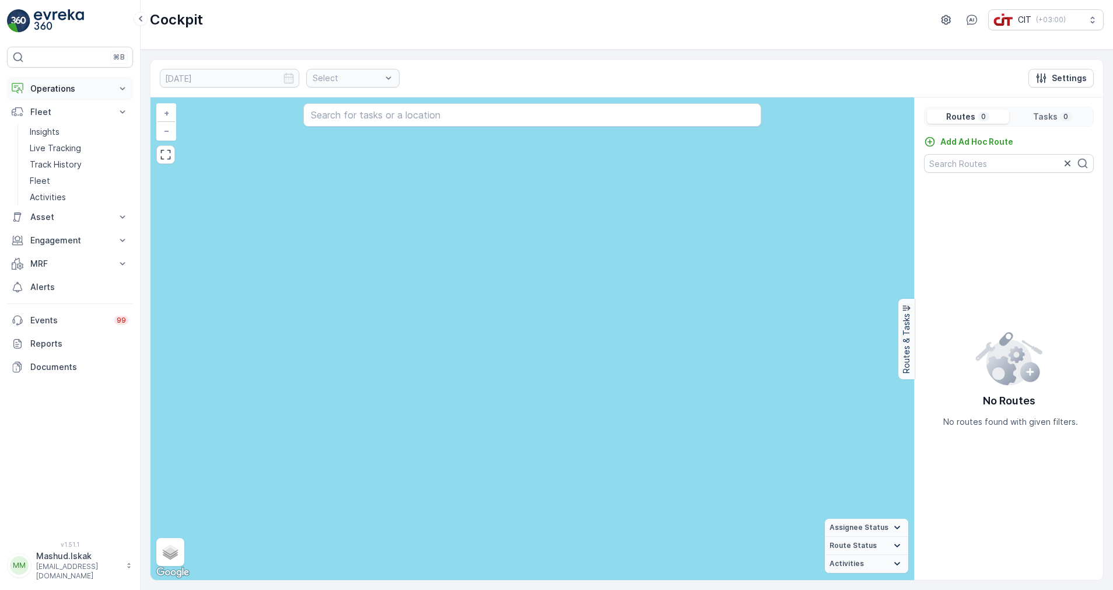  What do you see at coordinates (1025, 20) in the screenshot?
I see `p: CIT` at bounding box center [1025, 20].